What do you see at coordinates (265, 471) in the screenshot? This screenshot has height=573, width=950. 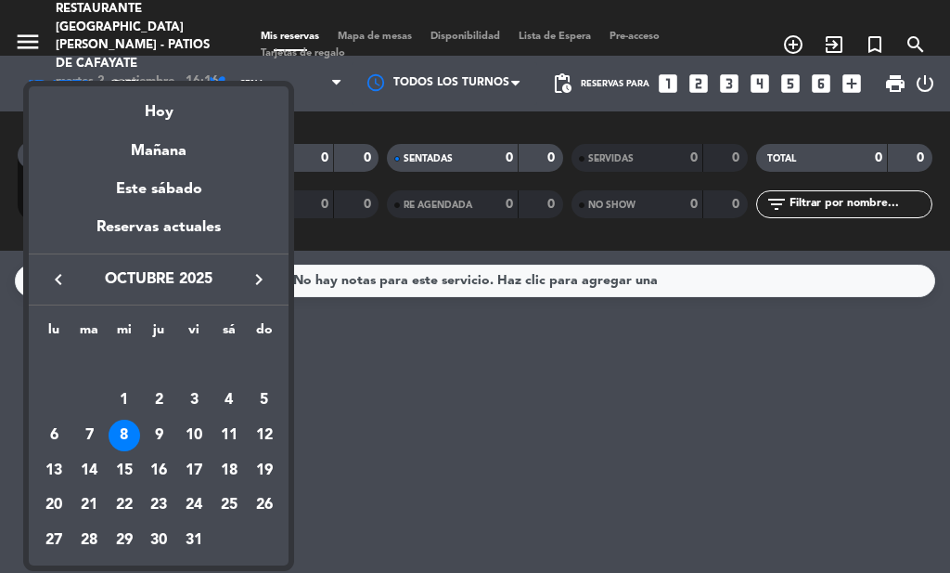 I see `td: 19 de octubre de 2025` at bounding box center [265, 471].